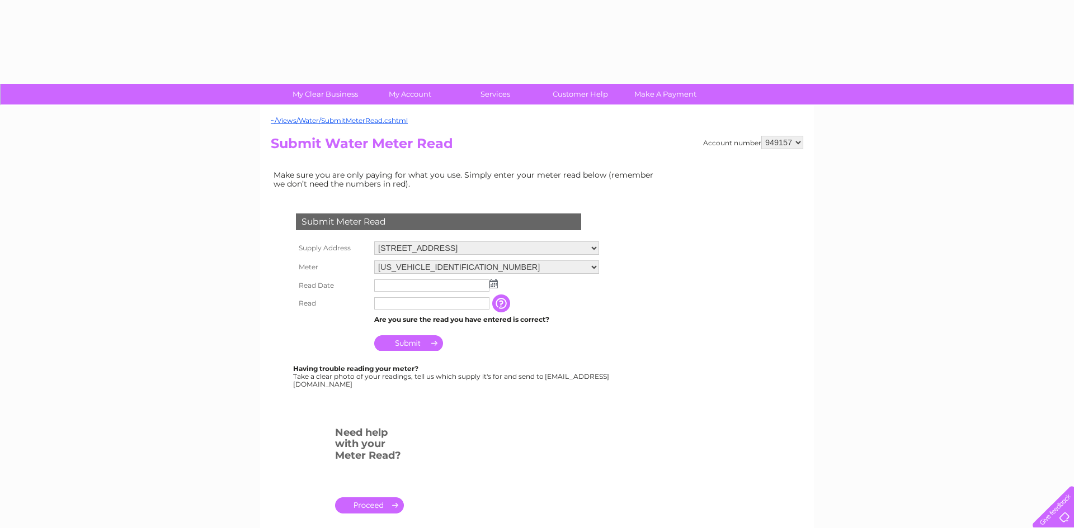  What do you see at coordinates (332, 267) in the screenshot?
I see `th: Meter` at bounding box center [332, 267].